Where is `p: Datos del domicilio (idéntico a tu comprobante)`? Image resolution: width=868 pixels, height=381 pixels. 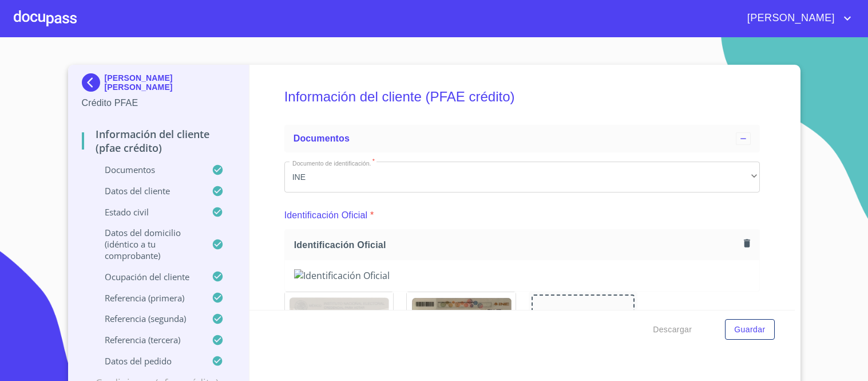 p: Datos del domicilio (idéntico a tu comprobante) is located at coordinates (147, 244).